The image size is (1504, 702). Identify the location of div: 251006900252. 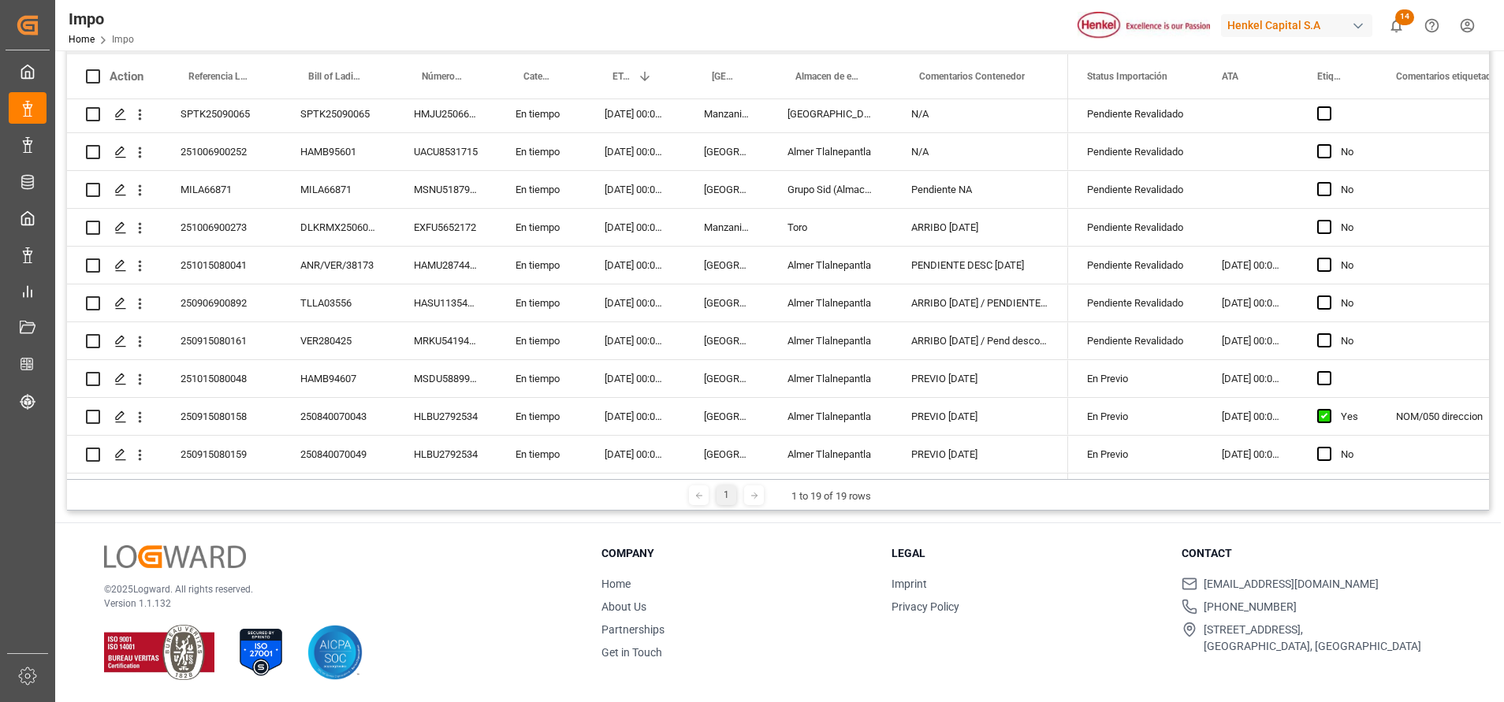
(221, 151).